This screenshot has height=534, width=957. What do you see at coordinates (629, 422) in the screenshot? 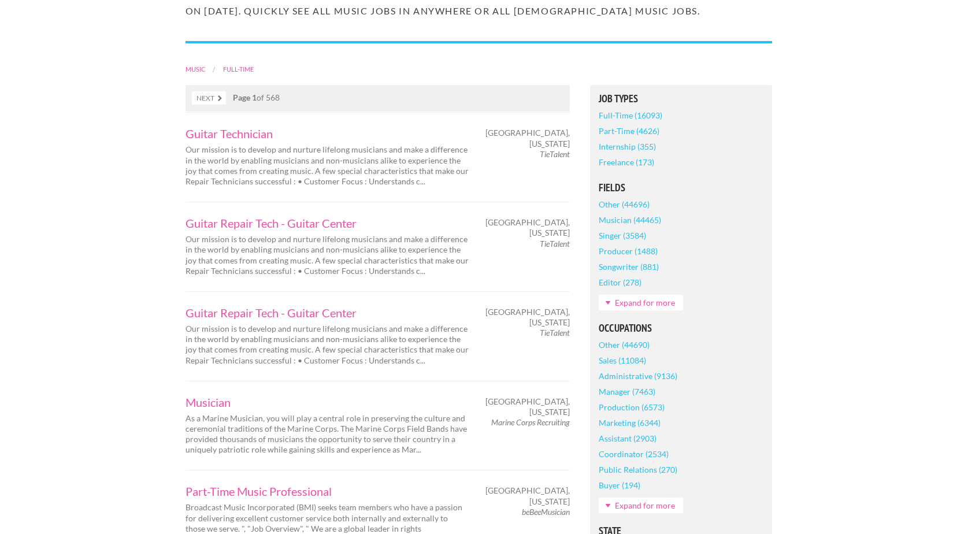
I see `a: Marketing (6344)` at bounding box center [629, 422].